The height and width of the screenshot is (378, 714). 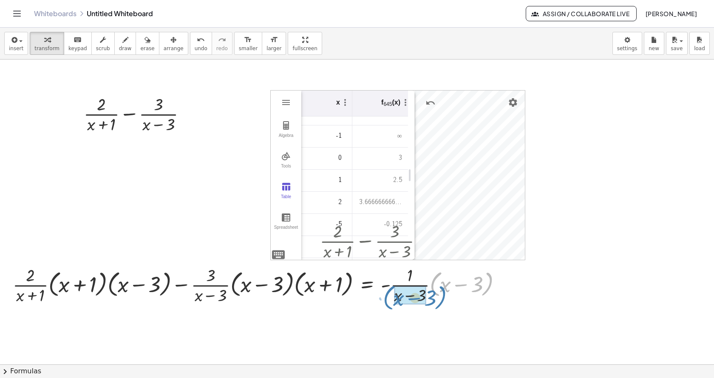 What do you see at coordinates (201, 43) in the screenshot?
I see `button: undoundo` at bounding box center [201, 43].